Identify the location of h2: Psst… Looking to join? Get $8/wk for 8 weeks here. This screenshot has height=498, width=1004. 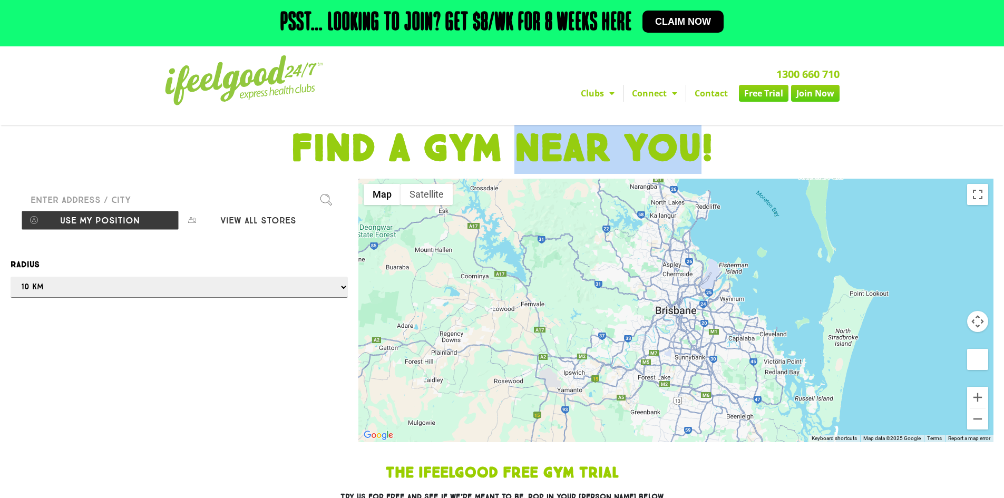
(456, 23).